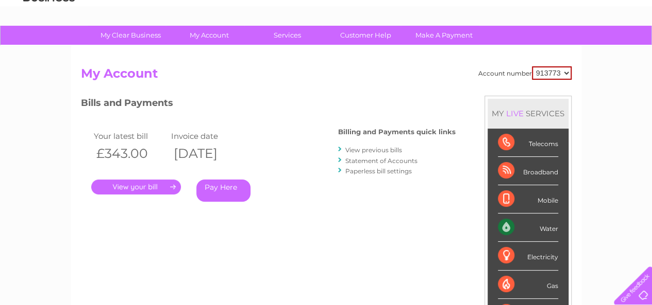 The image size is (652, 305). I want to click on a: Blog, so click(569, 47).